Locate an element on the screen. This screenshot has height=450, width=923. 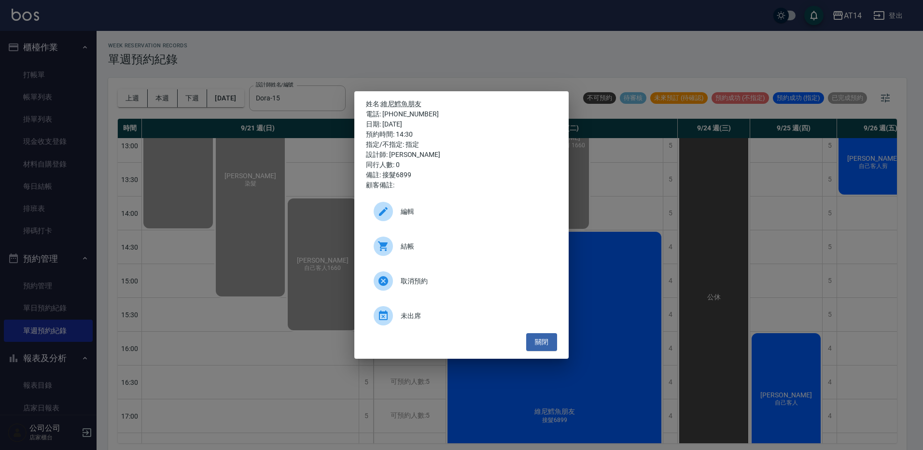
a: 結帳 is located at coordinates (461, 250).